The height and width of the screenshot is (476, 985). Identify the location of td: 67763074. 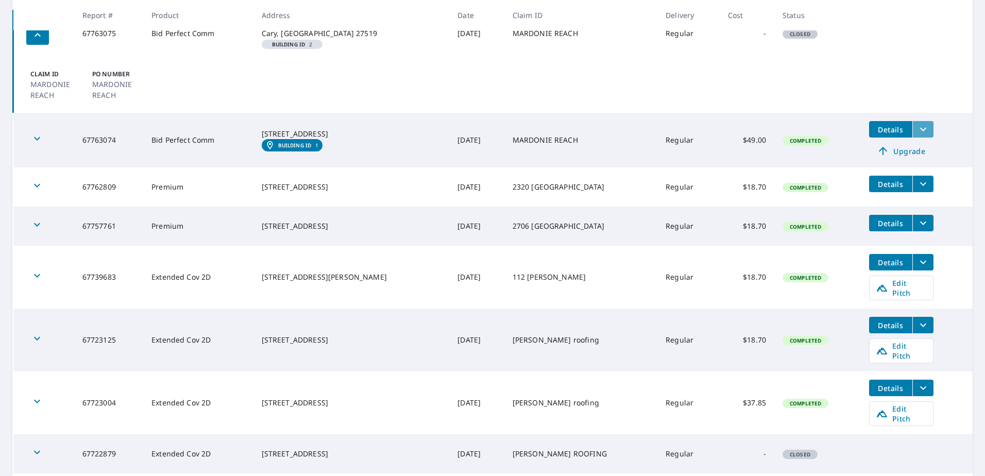
(109, 140).